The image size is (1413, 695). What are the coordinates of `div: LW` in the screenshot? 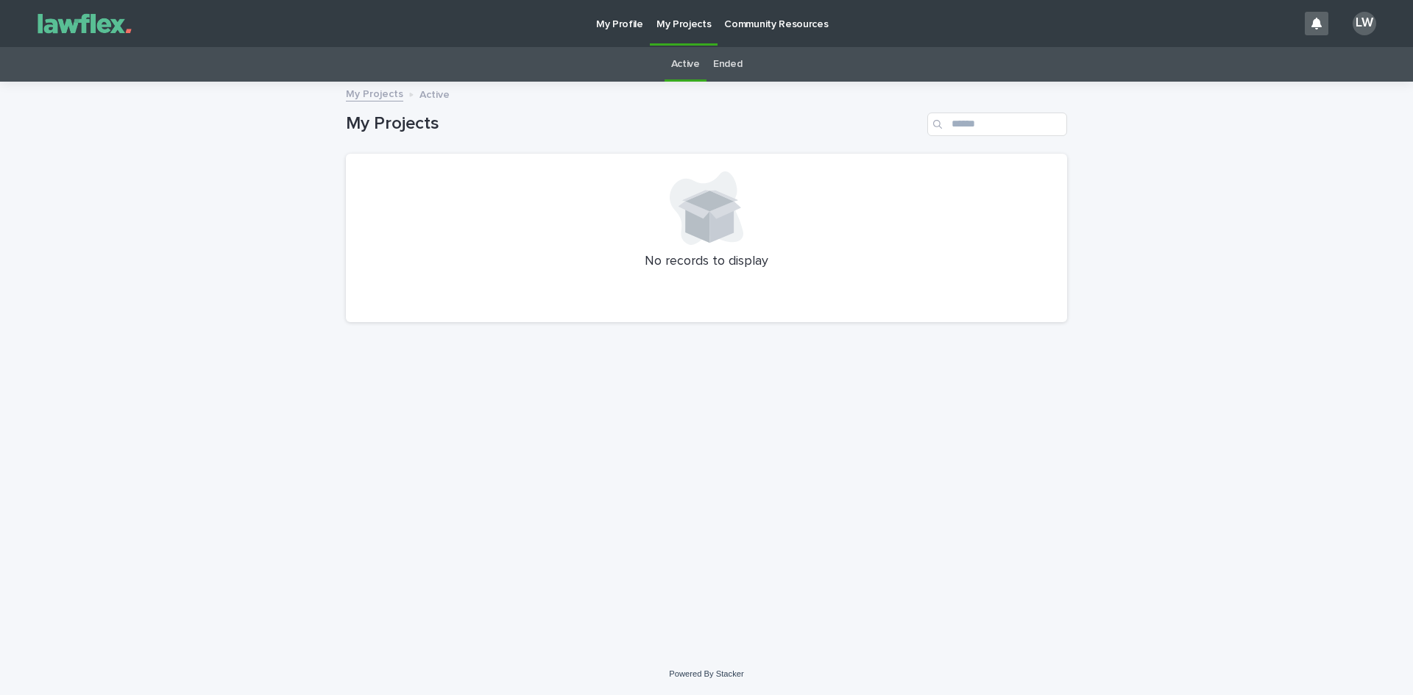 It's located at (1364, 24).